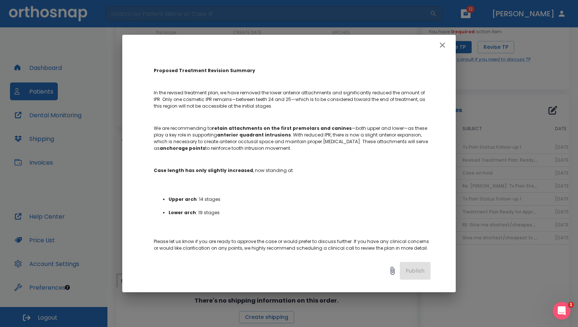 This screenshot has width=578, height=327. Describe the element at coordinates (281, 128) in the screenshot. I see `strong: retain attachments on the first premolars and canines` at that location.